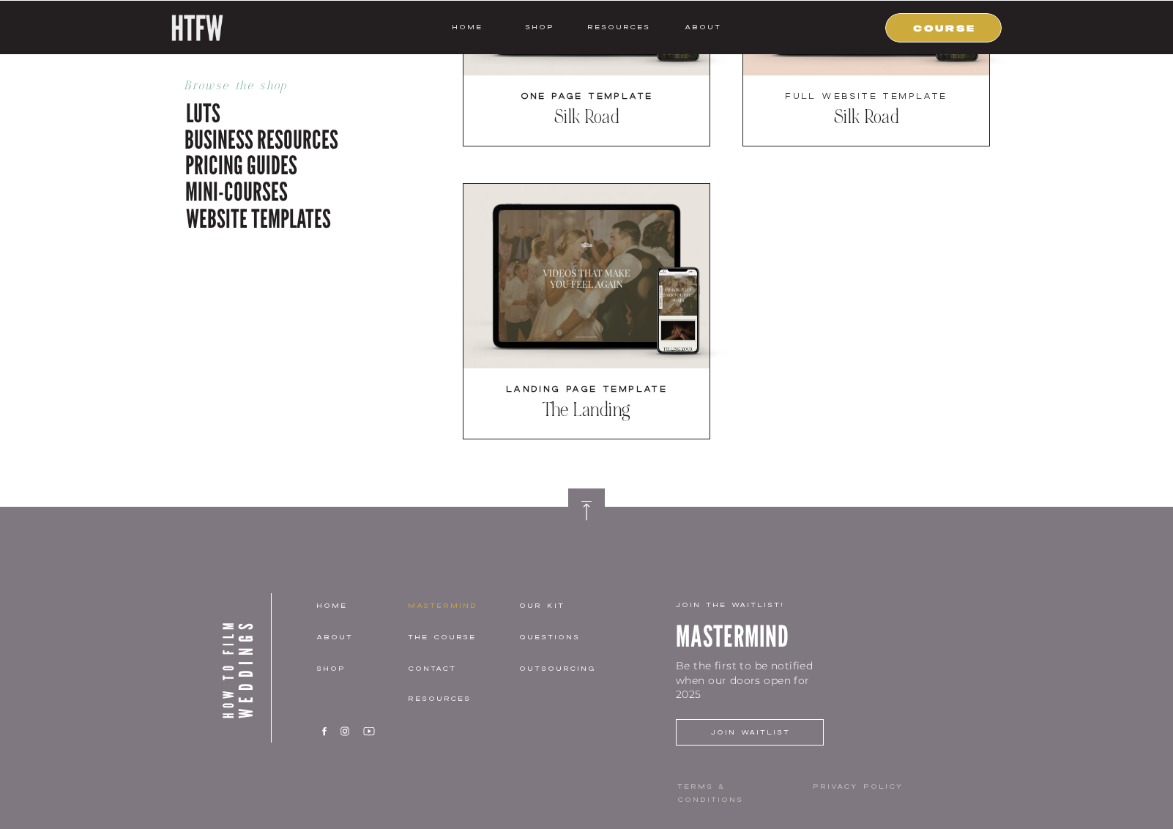 This screenshot has height=829, width=1173. What do you see at coordinates (253, 668) in the screenshot?
I see `a: WEDDINGS` at bounding box center [253, 668].